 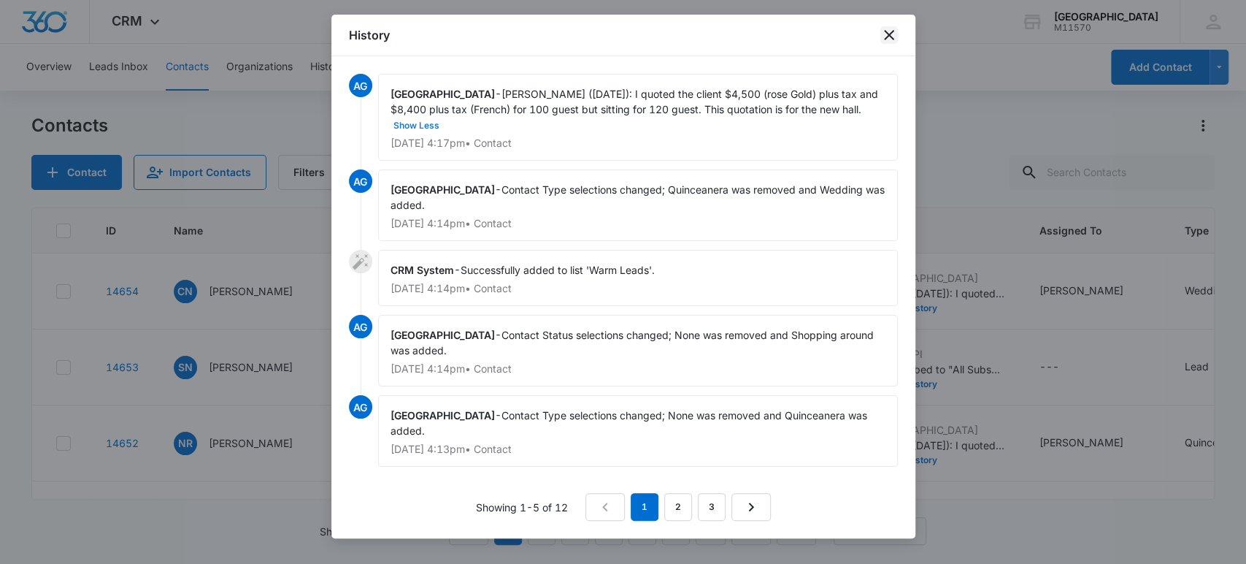 I want to click on a: Next Page, so click(x=751, y=507).